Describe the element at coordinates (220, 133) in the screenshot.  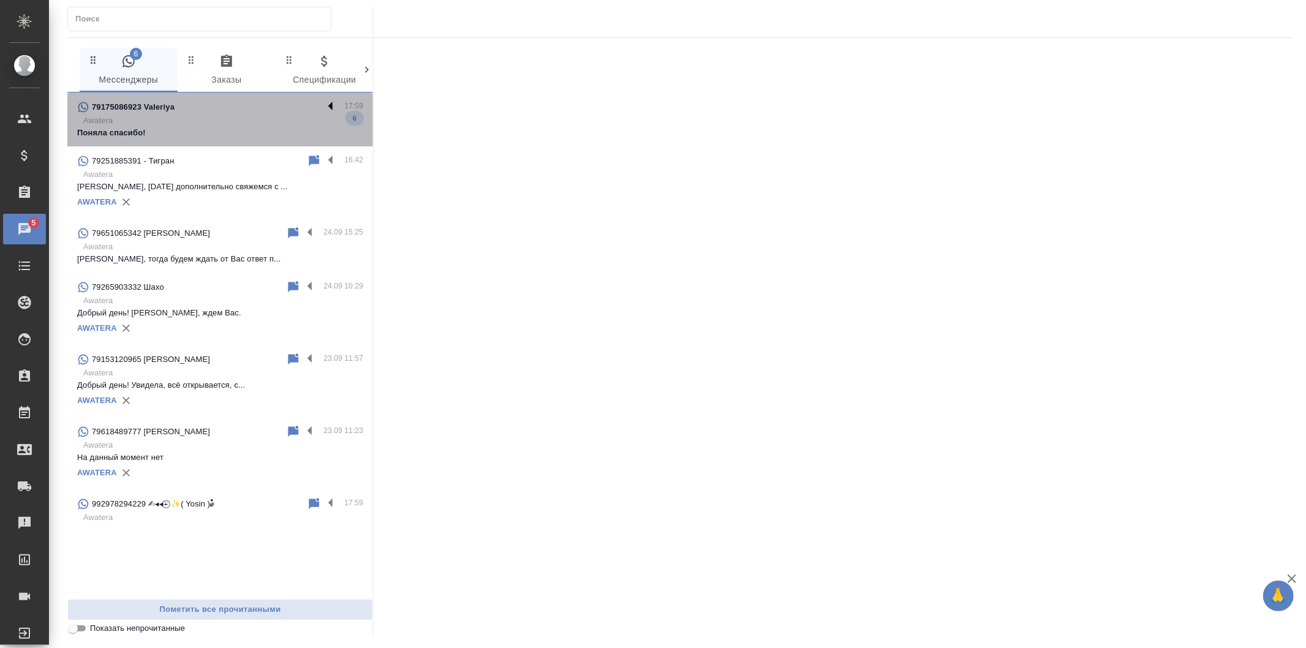
I see `p: Поняла спасибо!` at that location.